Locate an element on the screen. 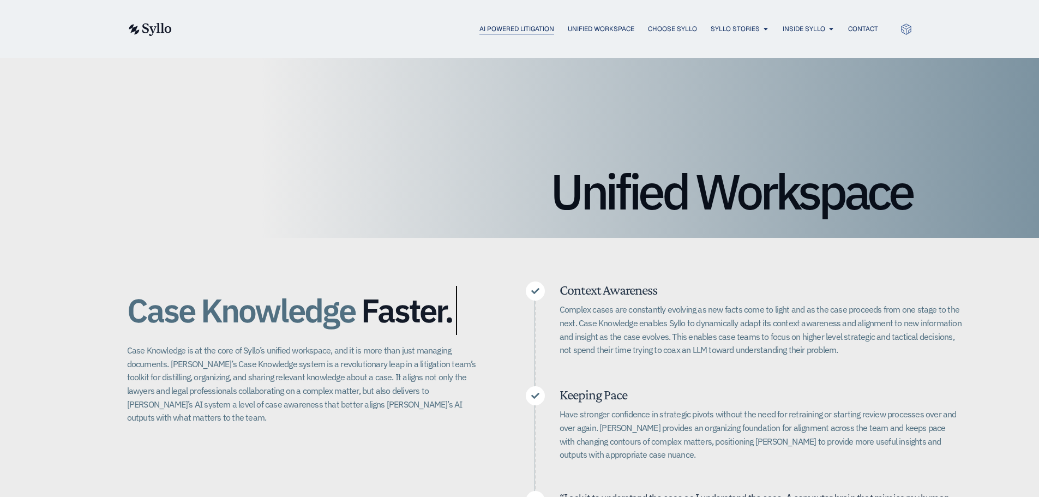 The image size is (1039, 497). h5: Keeping Pace is located at coordinates (761, 394).